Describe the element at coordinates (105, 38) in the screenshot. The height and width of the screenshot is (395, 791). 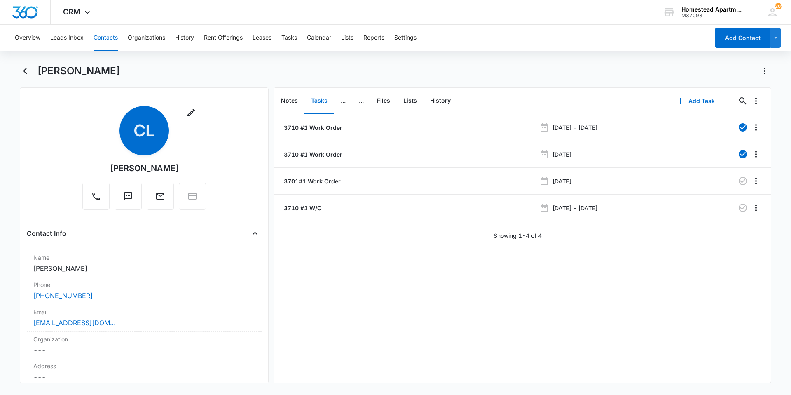
I see `button: Contacts` at that location.